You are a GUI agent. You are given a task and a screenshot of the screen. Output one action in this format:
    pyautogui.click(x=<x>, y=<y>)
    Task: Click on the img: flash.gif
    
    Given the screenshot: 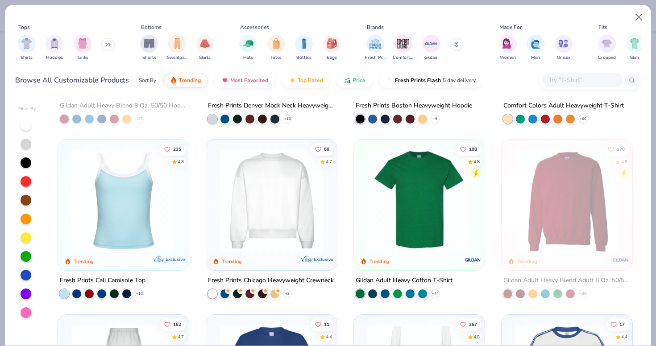 What is the action you would take?
    pyautogui.click(x=389, y=80)
    